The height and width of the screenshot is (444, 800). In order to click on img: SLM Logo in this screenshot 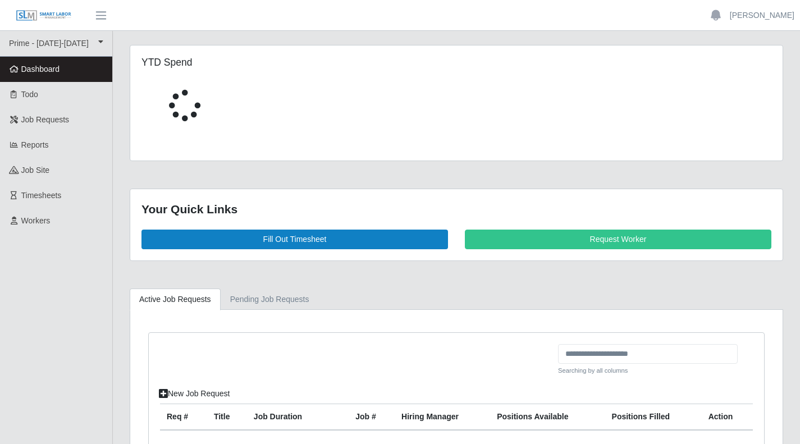, I will do `click(44, 16)`.